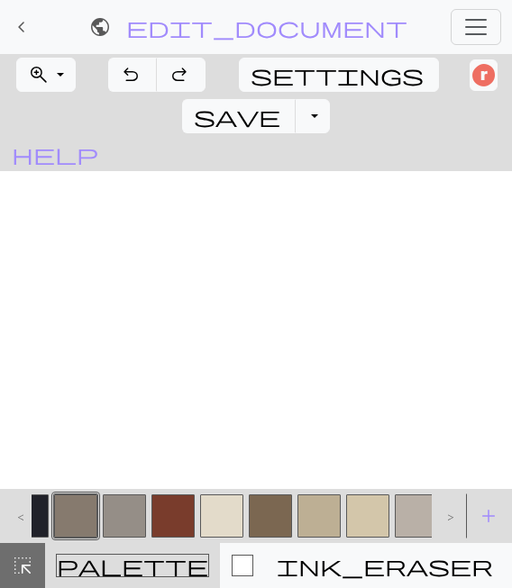 Image resolution: width=512 pixels, height=588 pixels. I want to click on span: add, so click(488, 516).